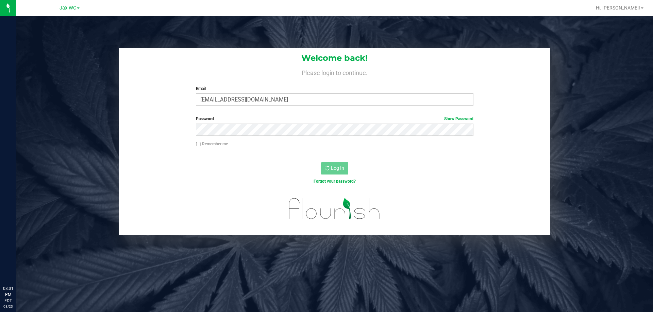 The image size is (653, 312). Describe the element at coordinates (205, 119) in the screenshot. I see `span: Password` at that location.